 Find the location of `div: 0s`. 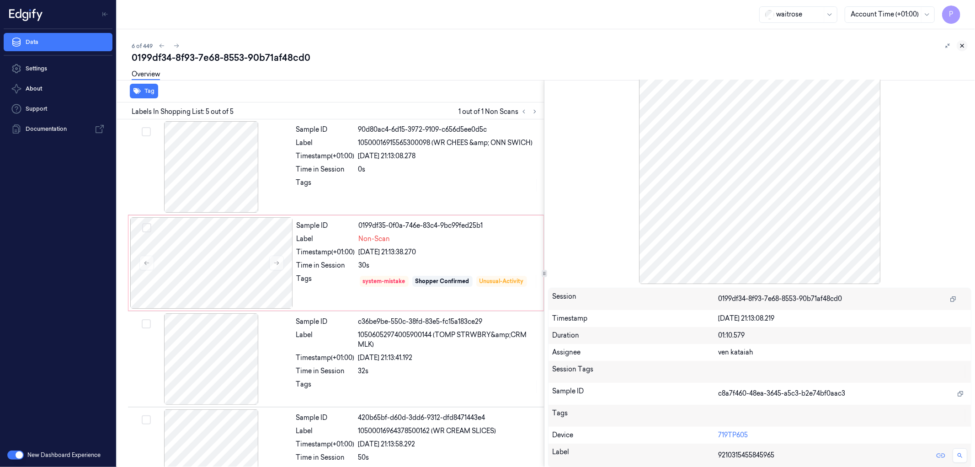

div: 0s is located at coordinates (449, 169).